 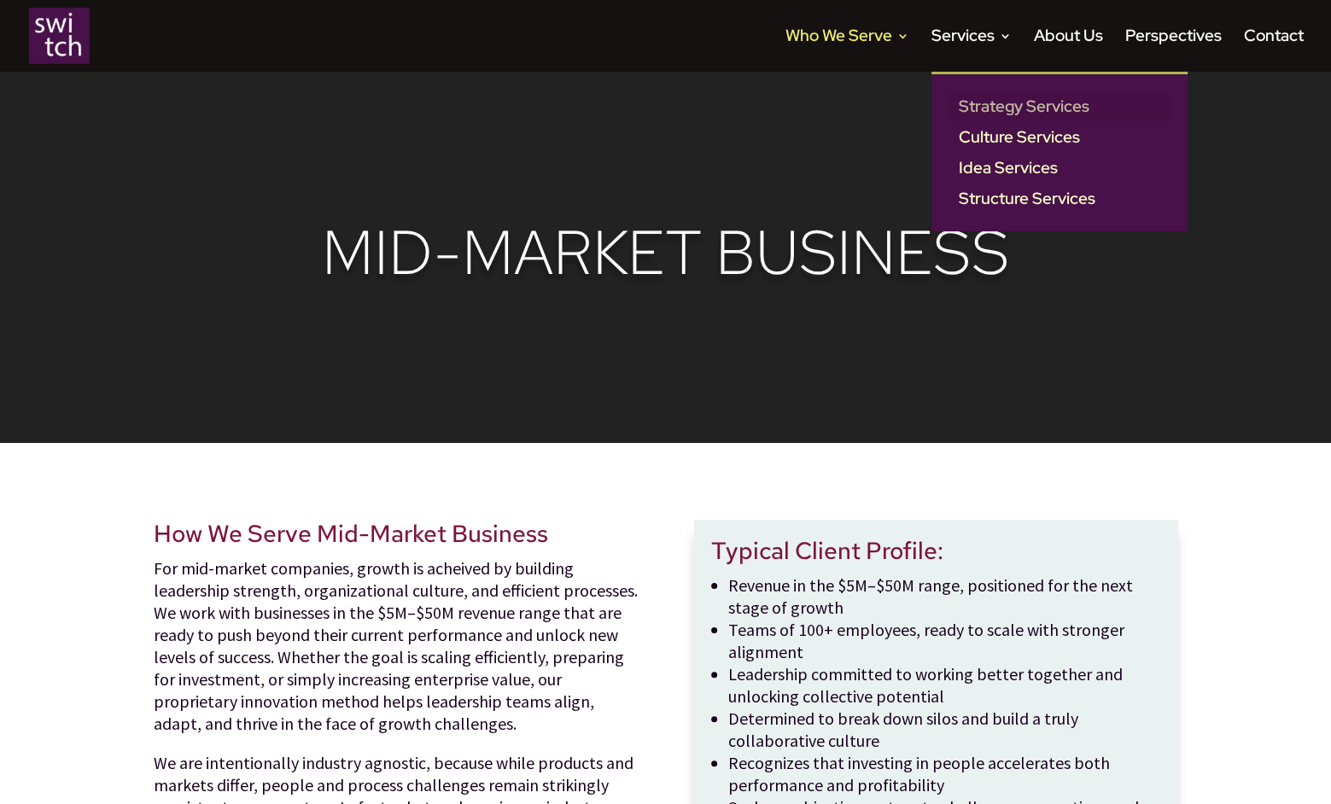 I want to click on h2: How We Serve Mid-Market Business, so click(x=395, y=539).